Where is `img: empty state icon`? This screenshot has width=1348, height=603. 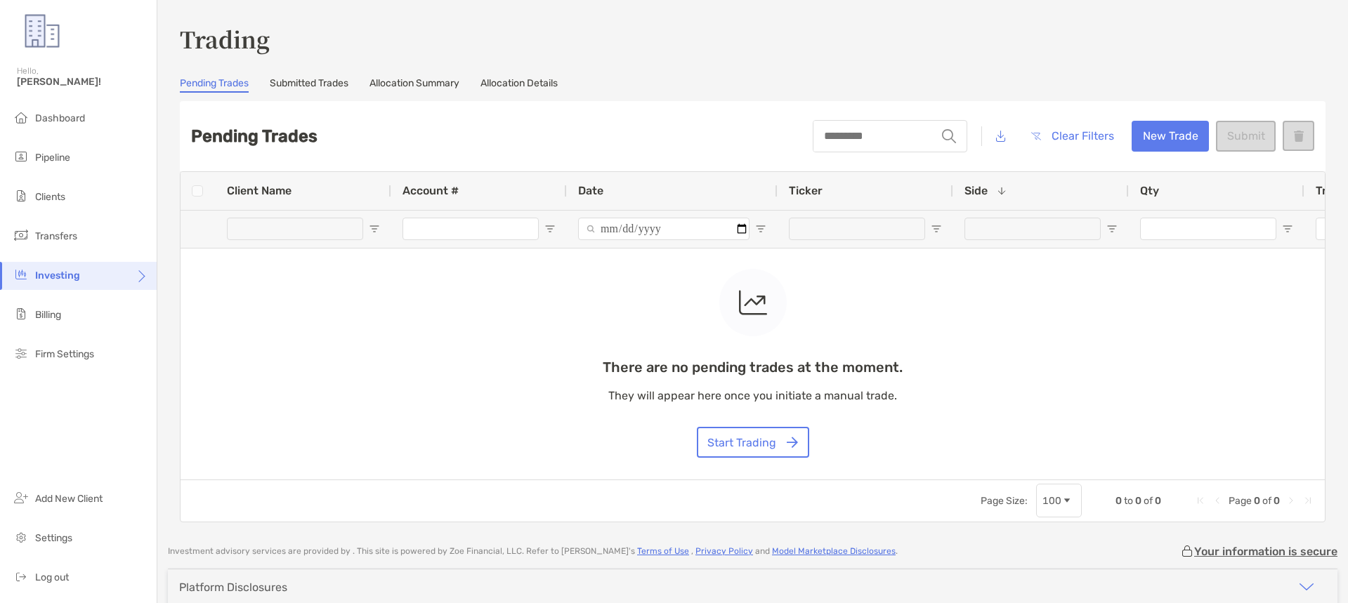
img: empty state icon is located at coordinates (753, 303).